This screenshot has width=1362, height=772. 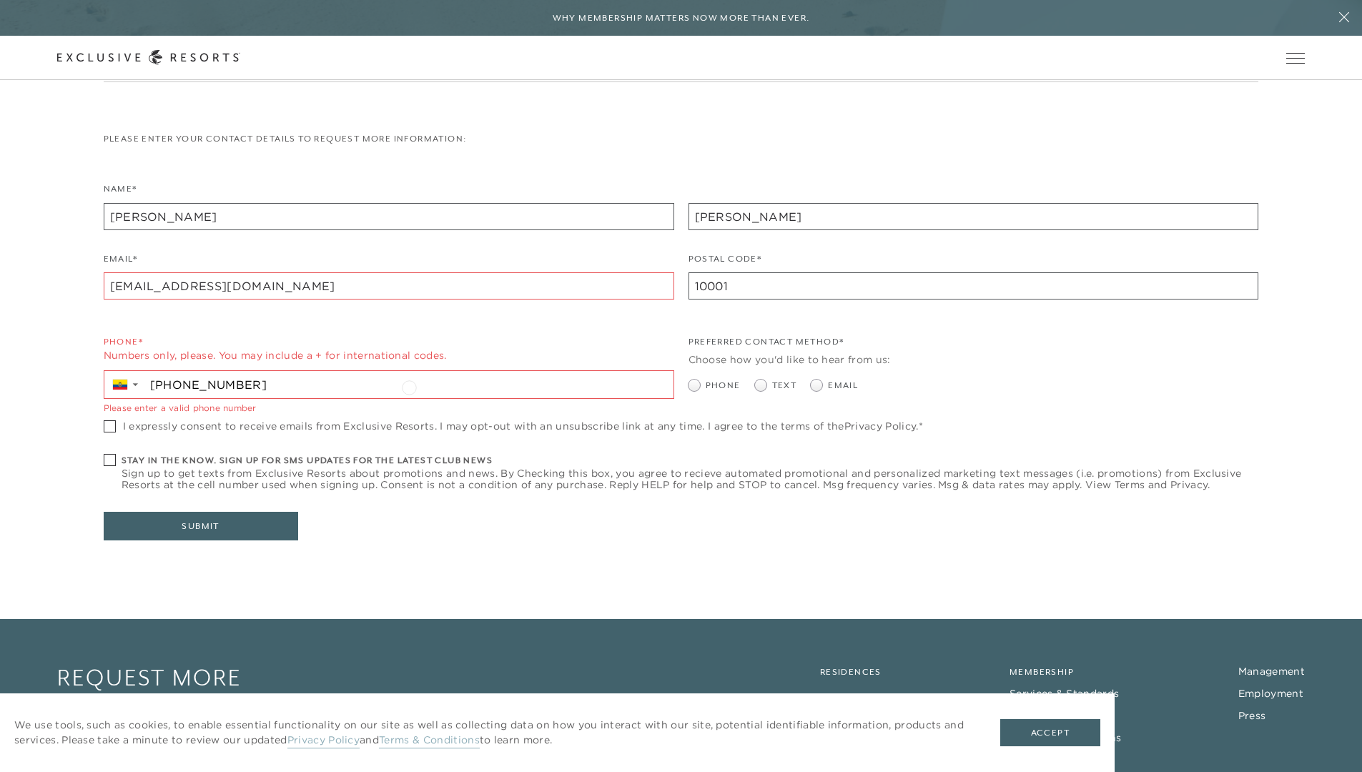 What do you see at coordinates (784, 385) in the screenshot?
I see `span: Text` at bounding box center [784, 385].